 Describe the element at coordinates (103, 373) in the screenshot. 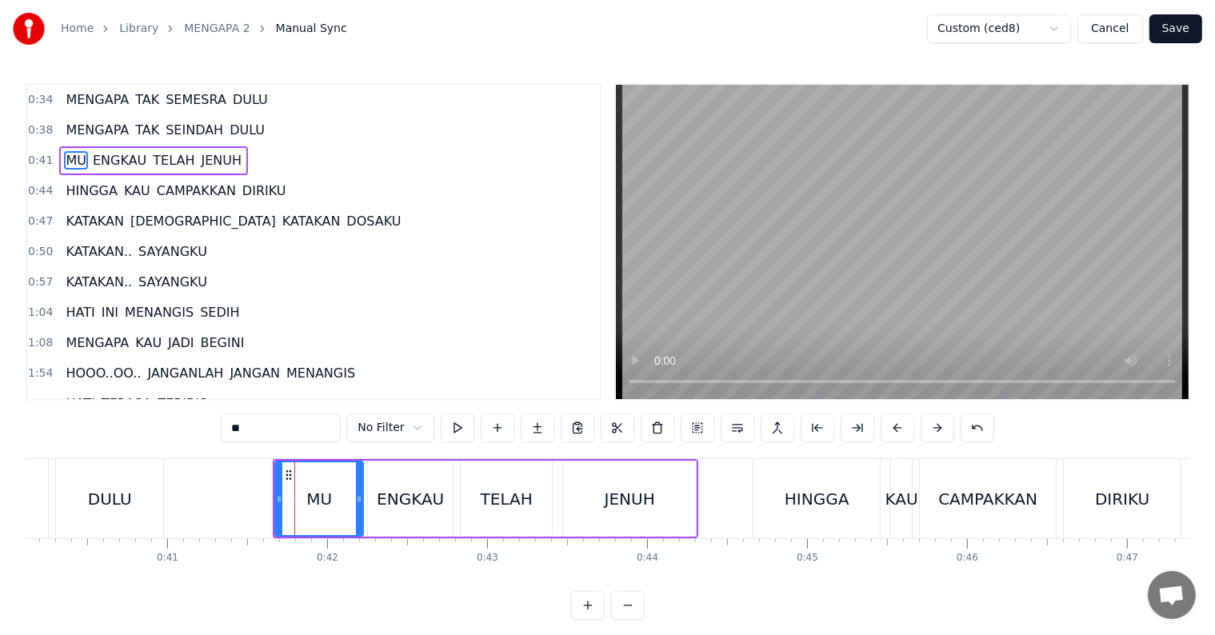

I see `span: HOOO..OO..` at that location.